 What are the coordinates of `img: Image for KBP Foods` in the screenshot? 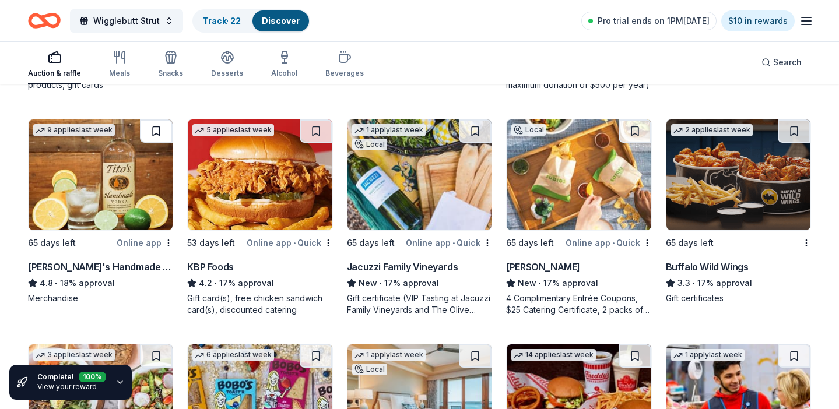 It's located at (259, 175).